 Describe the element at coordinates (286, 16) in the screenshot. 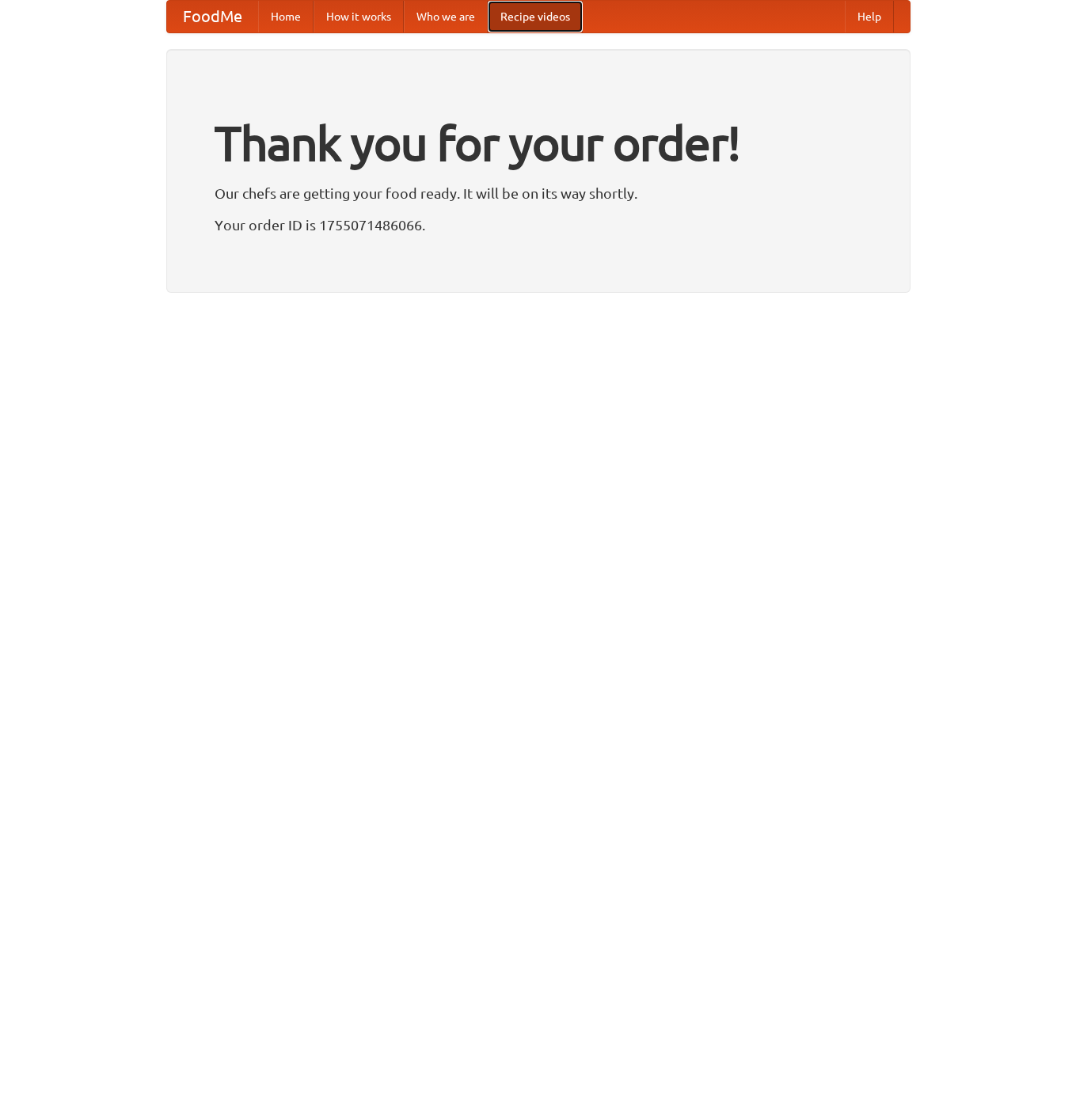

I see `a: Home` at that location.